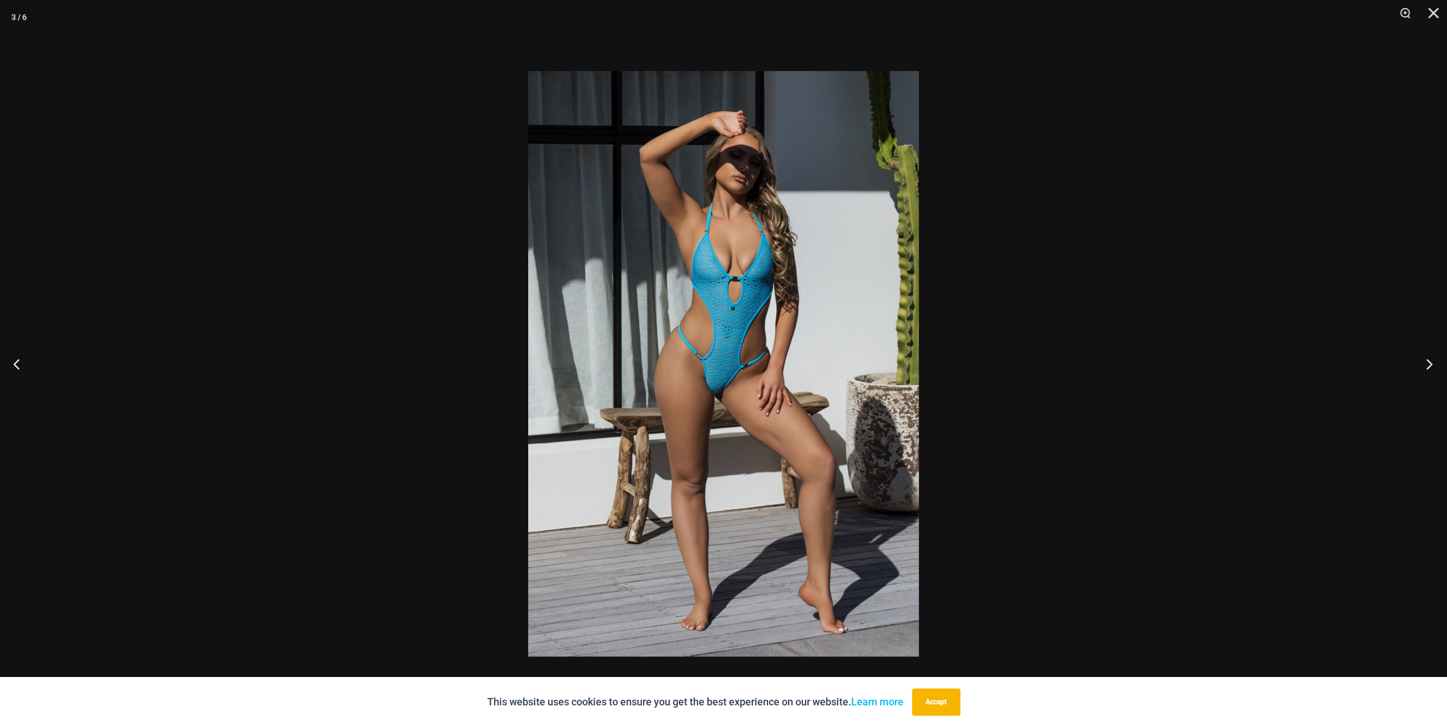  I want to click on button: Accept, so click(936, 702).